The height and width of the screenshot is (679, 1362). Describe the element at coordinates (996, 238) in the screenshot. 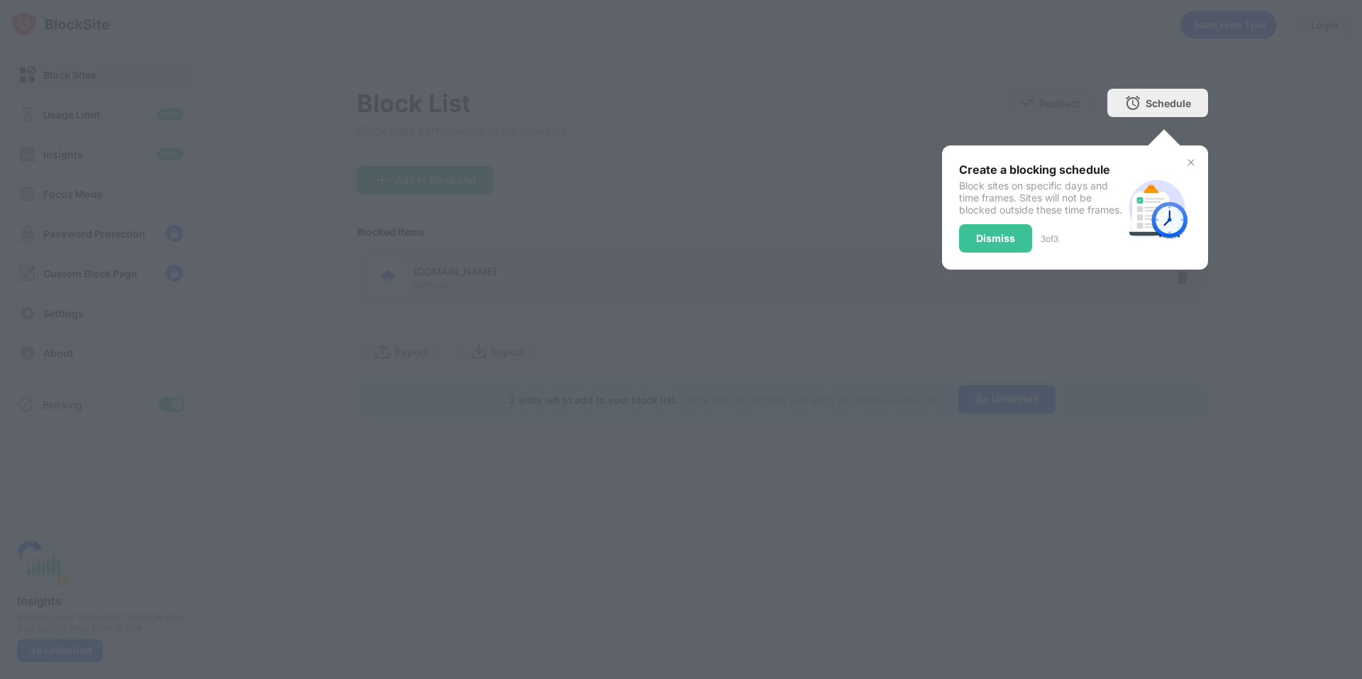

I see `div: Dismiss` at that location.